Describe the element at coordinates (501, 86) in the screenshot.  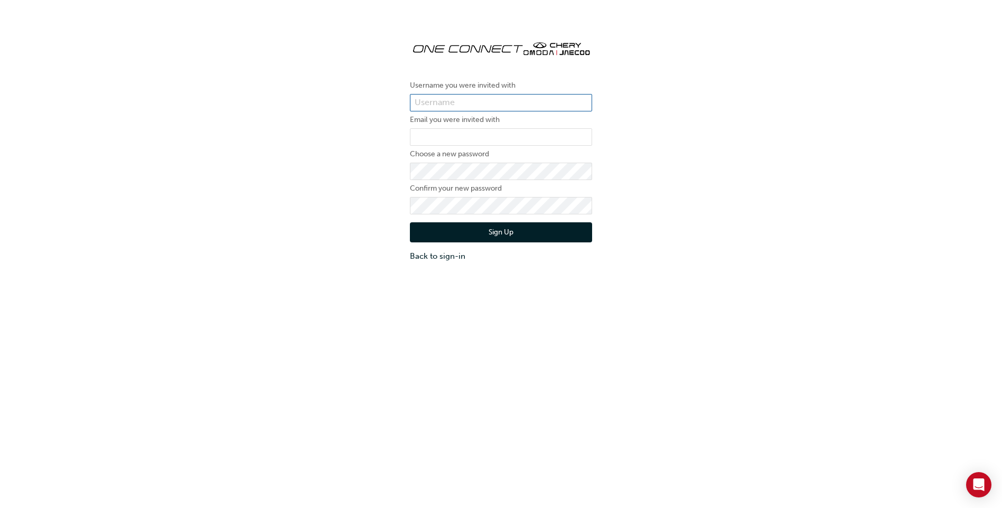
I see `label: Username you were invited with` at that location.